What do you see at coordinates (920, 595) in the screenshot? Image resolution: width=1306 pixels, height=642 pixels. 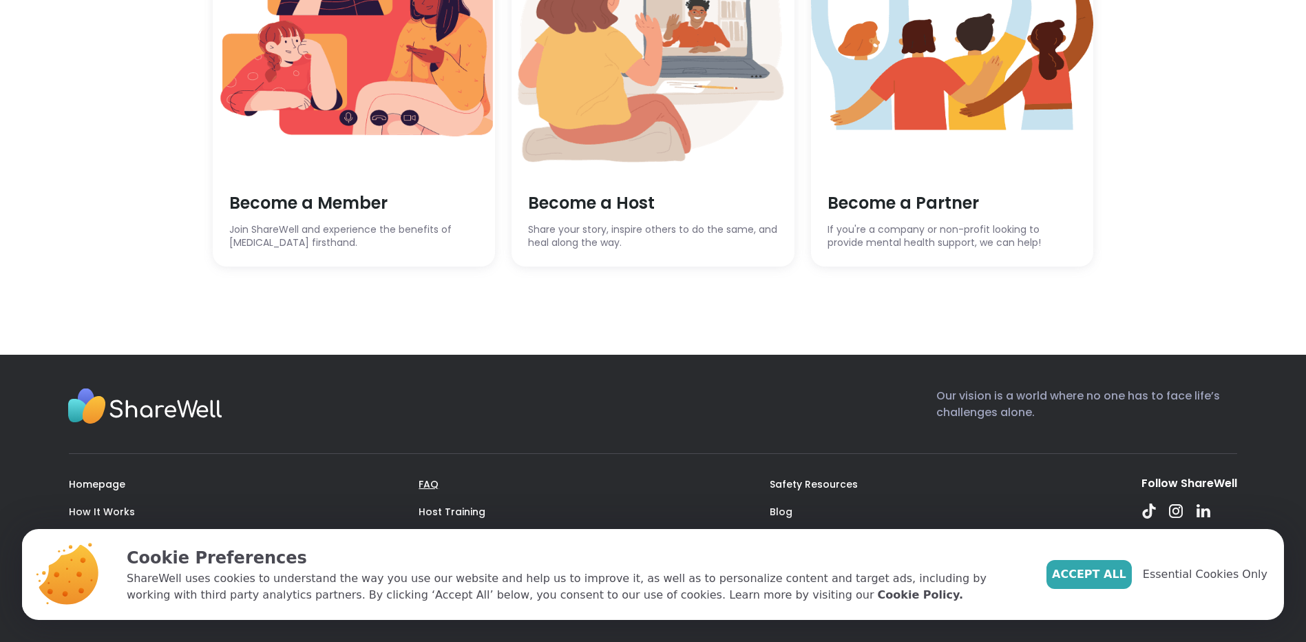 I see `a: Cookie Policy.` at bounding box center [920, 595].